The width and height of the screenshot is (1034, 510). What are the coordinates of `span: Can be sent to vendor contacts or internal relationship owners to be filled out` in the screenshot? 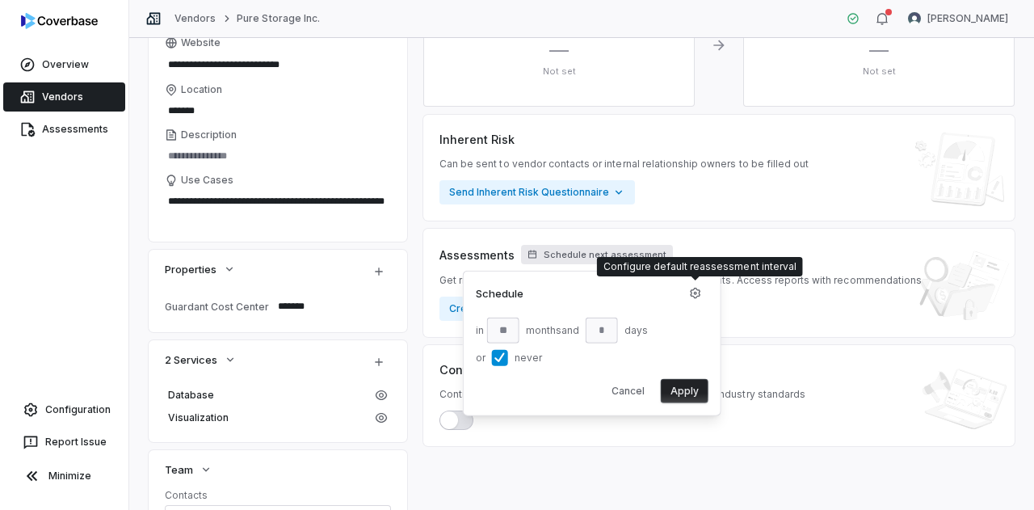 It's located at (624, 164).